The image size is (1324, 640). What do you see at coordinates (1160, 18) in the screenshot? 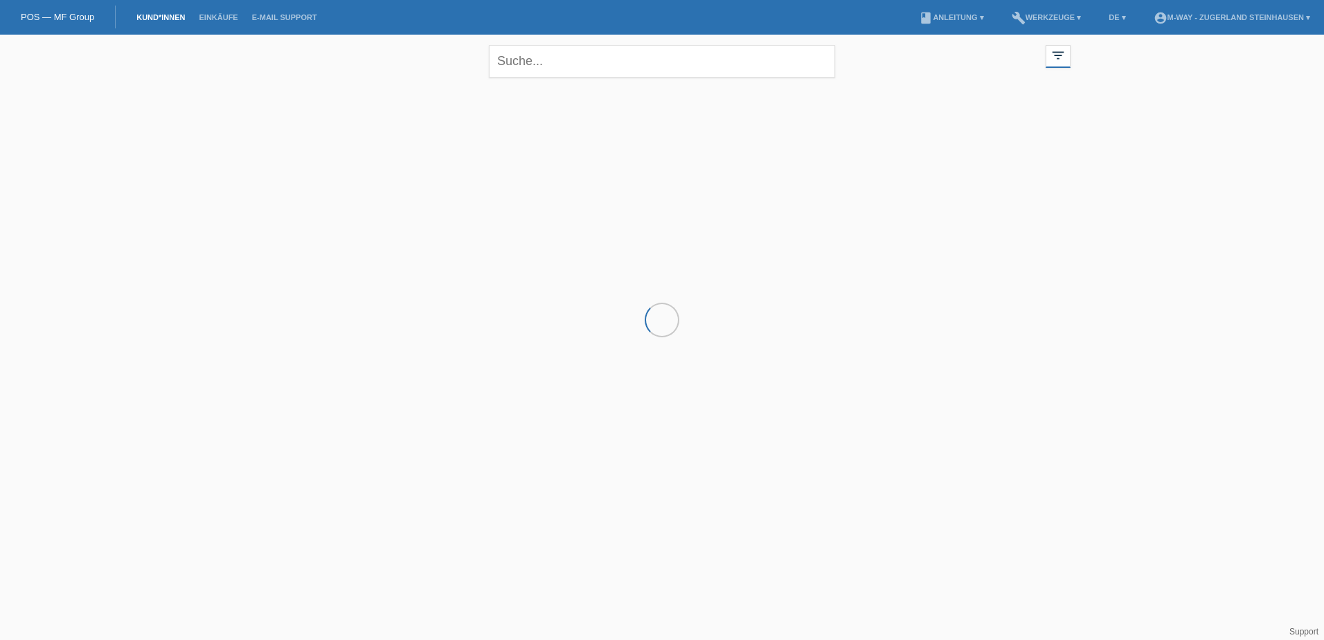
I see `i: account_circle` at bounding box center [1160, 18].